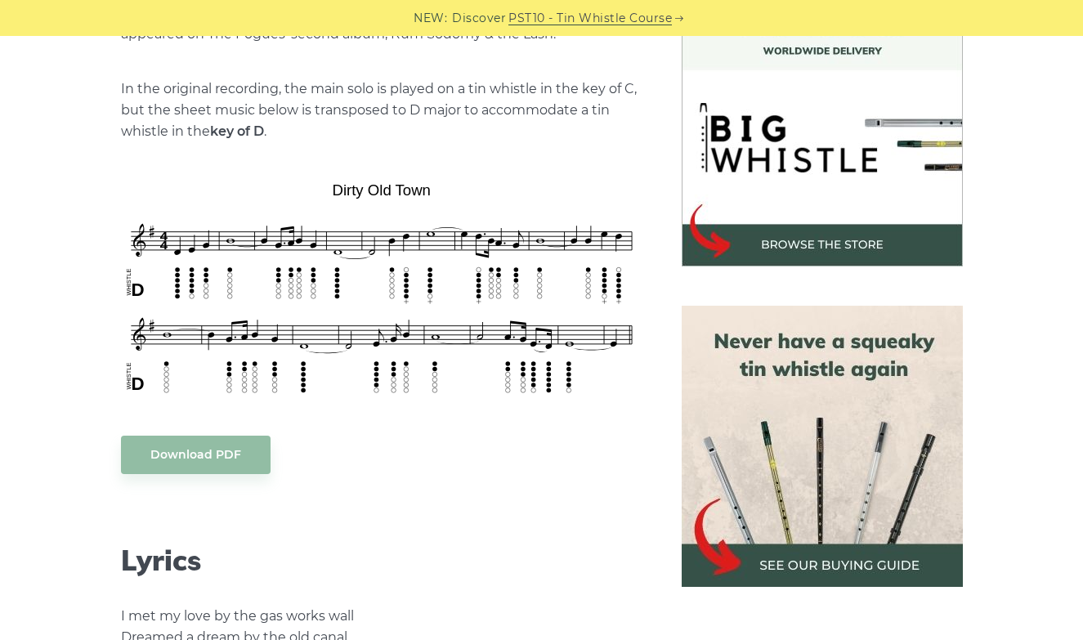 The image size is (1083, 640). Describe the element at coordinates (379, 110) in the screenshot. I see `span: In the original recording, the main solo is played on a tin whistle in the key of C, but the shee...` at that location.